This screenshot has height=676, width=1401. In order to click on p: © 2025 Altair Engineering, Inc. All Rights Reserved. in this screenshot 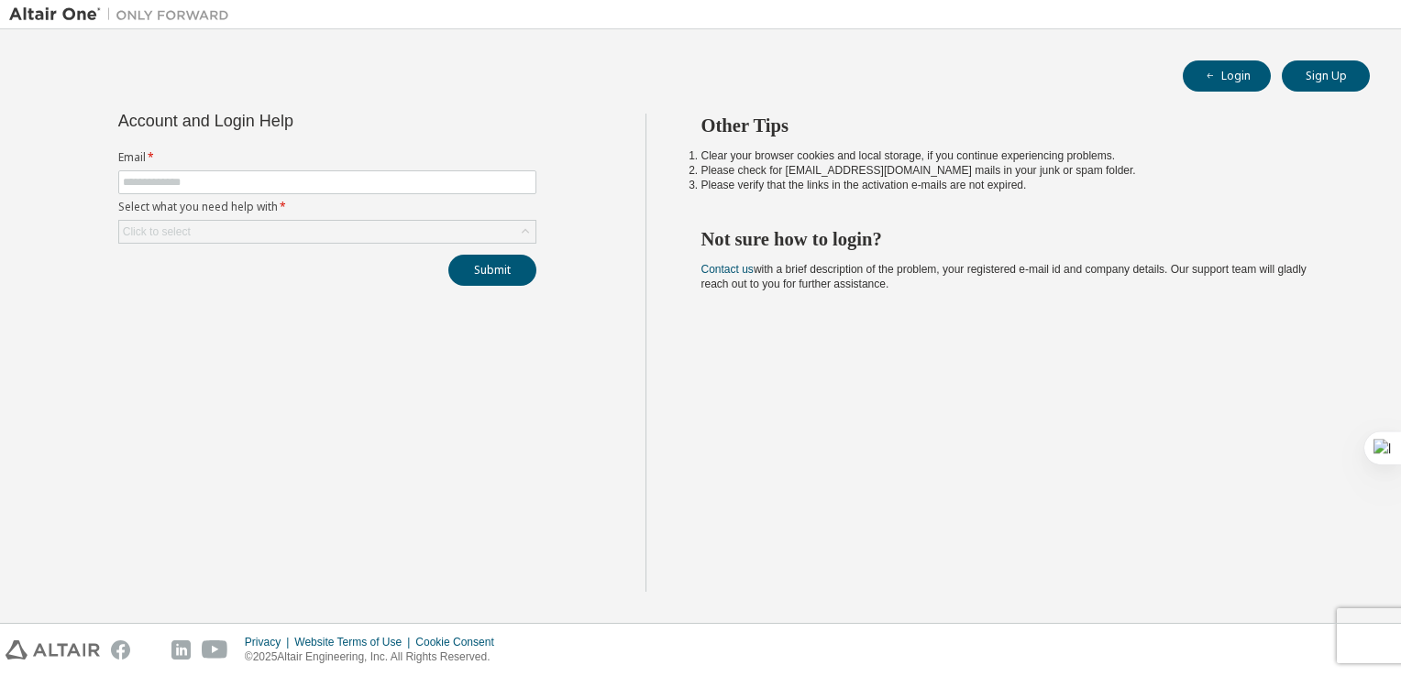, I will do `click(375, 657)`.